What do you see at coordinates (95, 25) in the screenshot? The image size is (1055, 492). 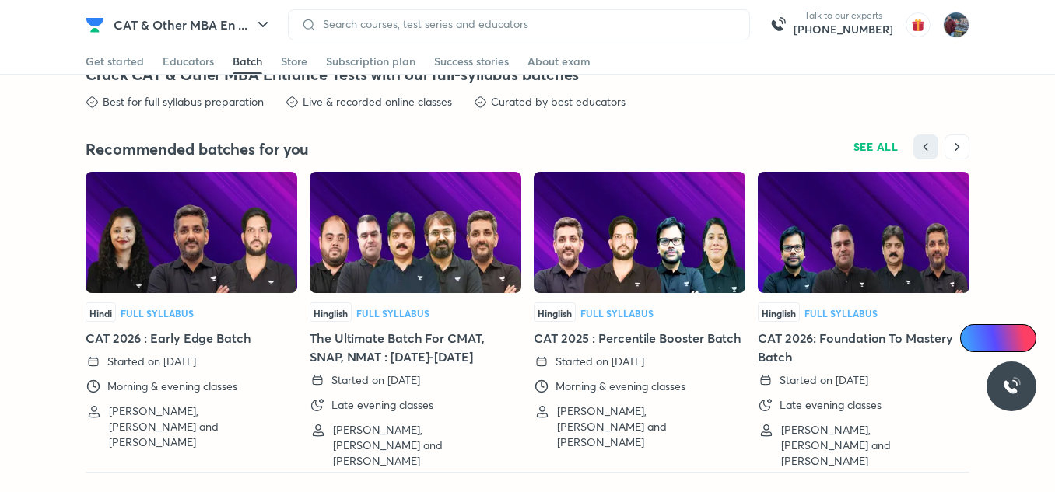 I see `img: Company Logo` at bounding box center [95, 25].